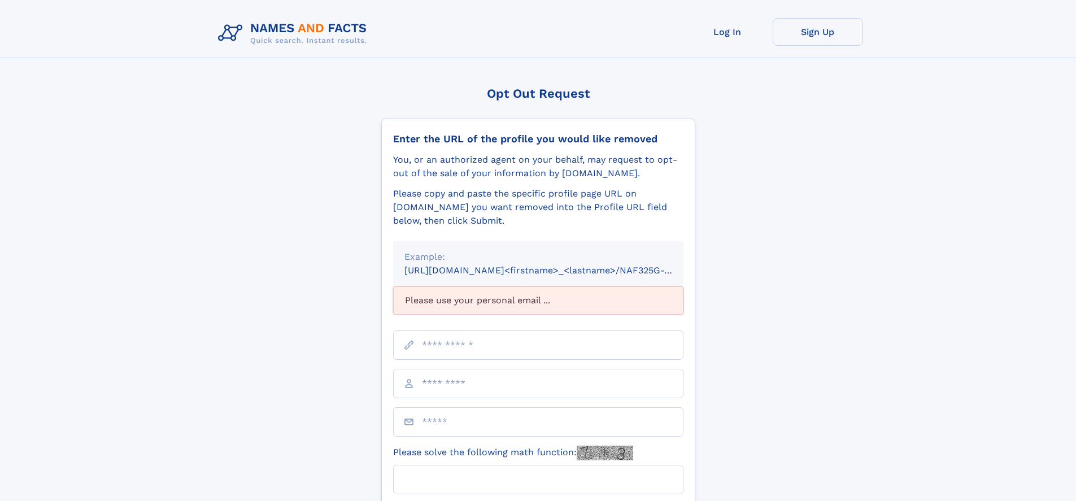  What do you see at coordinates (513, 453) in the screenshot?
I see `label: Please solve the following math function:` at bounding box center [513, 453].